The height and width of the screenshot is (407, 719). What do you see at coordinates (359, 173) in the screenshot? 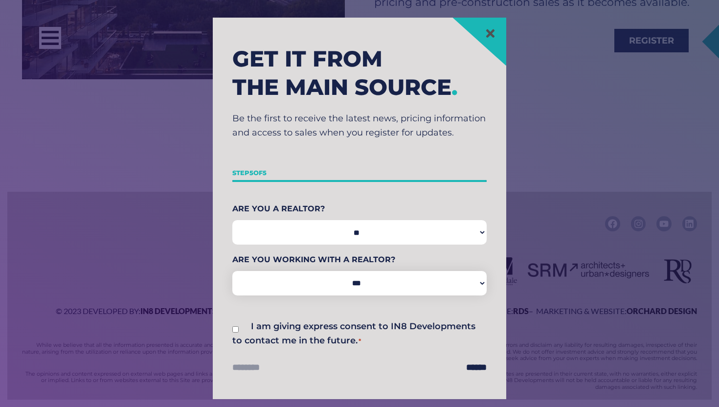
I see `p: Step of` at bounding box center [359, 173].